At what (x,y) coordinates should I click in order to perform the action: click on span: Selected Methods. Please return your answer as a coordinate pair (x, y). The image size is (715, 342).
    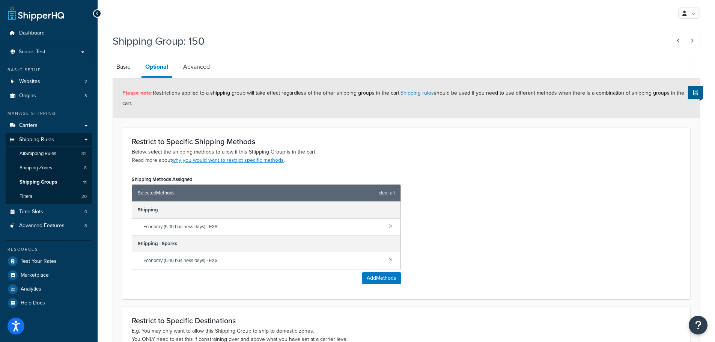
    Looking at the image, I should click on (256, 193).